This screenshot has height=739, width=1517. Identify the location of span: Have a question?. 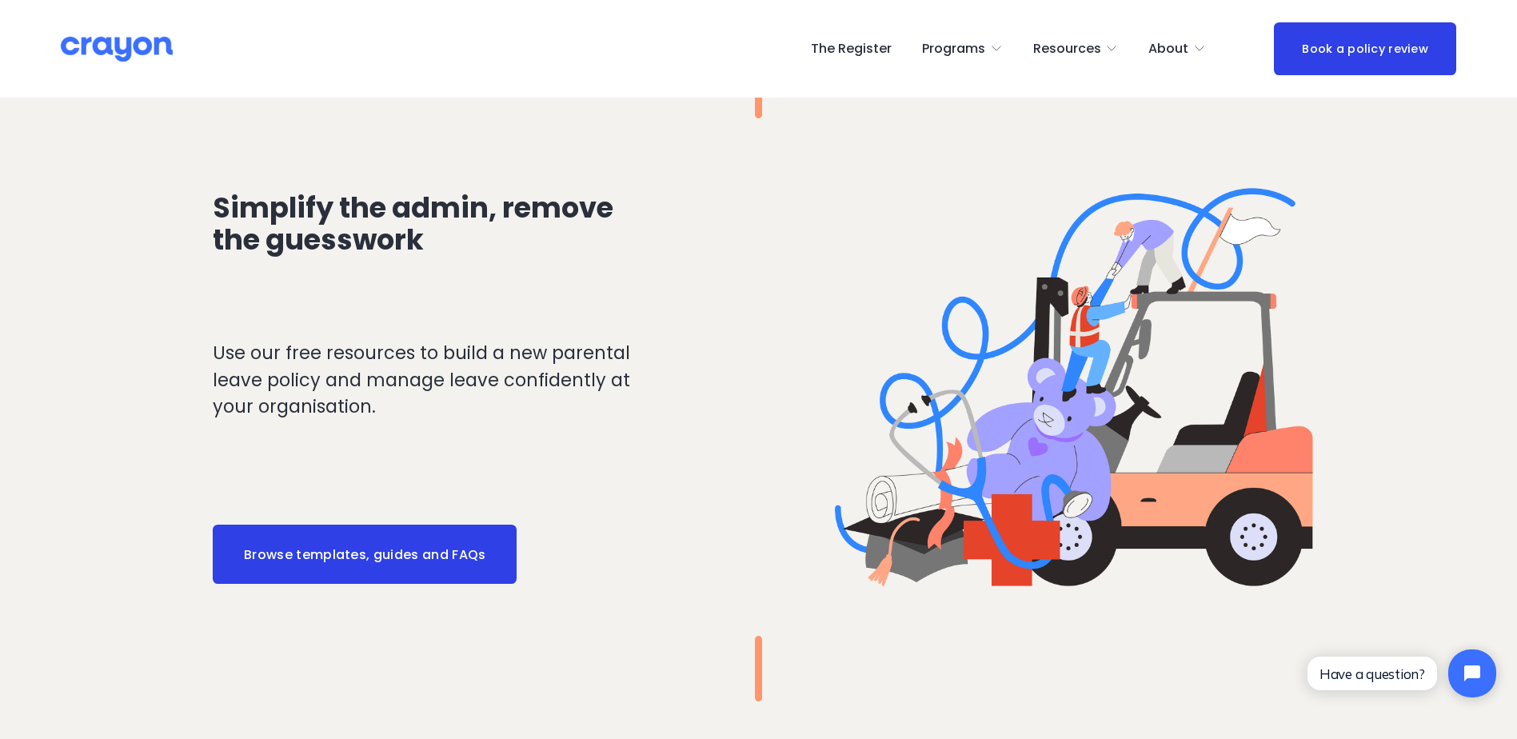
(78, 38).